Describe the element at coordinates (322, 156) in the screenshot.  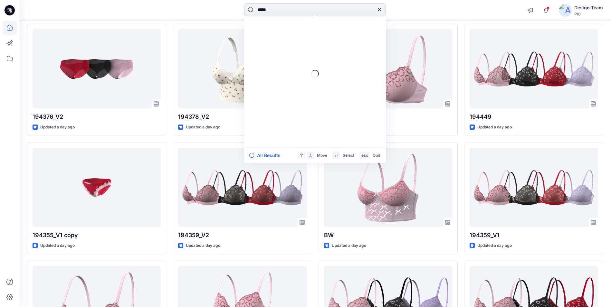
I see `p: Move` at that location.